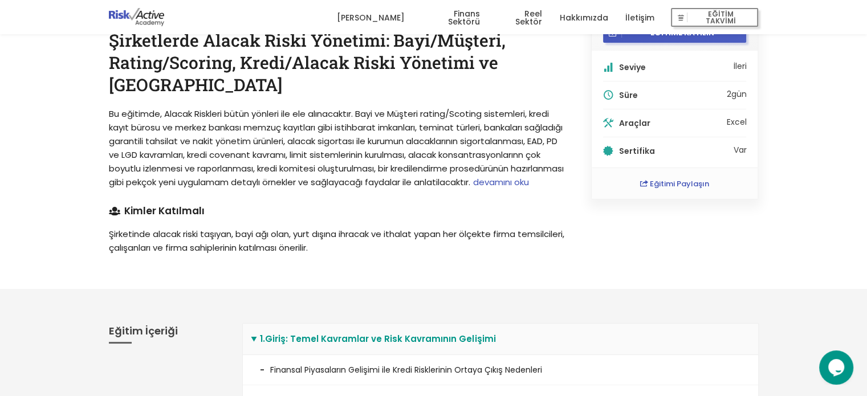 The width and height of the screenshot is (867, 396). What do you see at coordinates (675, 151) in the screenshot?
I see `h5: Sertifika` at bounding box center [675, 151].